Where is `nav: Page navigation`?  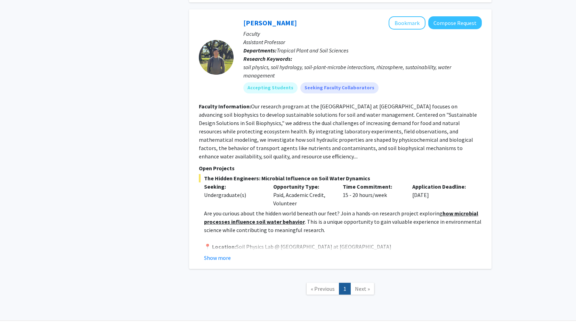
nav: Page navigation is located at coordinates (340, 290).